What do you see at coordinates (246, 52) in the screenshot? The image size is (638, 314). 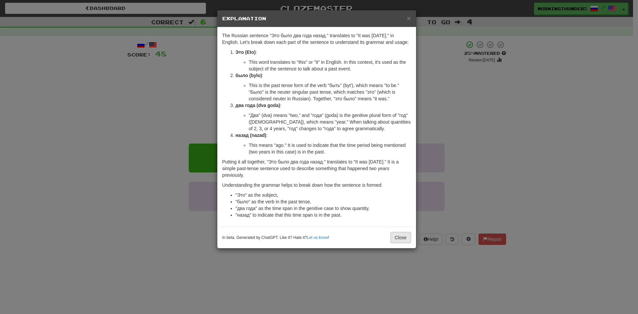 I see `strong: Это (Eto)` at bounding box center [246, 52].